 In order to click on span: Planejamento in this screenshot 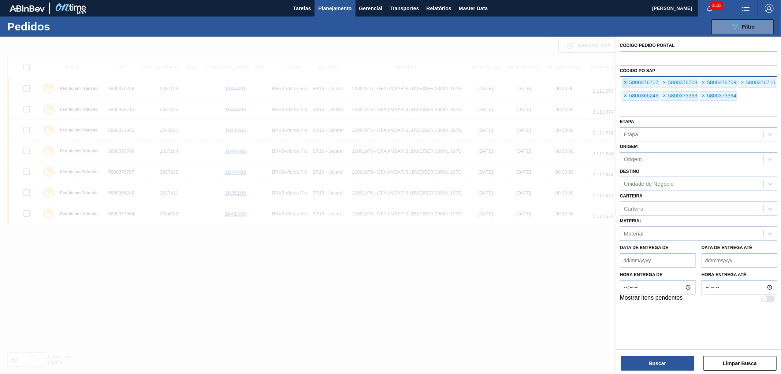, I will do `click(334, 8)`.